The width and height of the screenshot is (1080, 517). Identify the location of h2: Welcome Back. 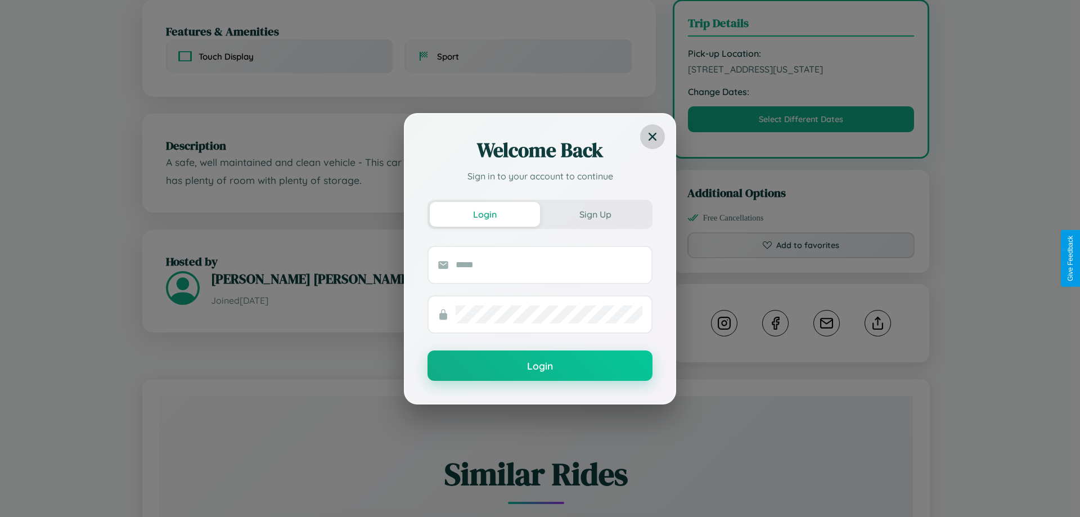
(540, 150).